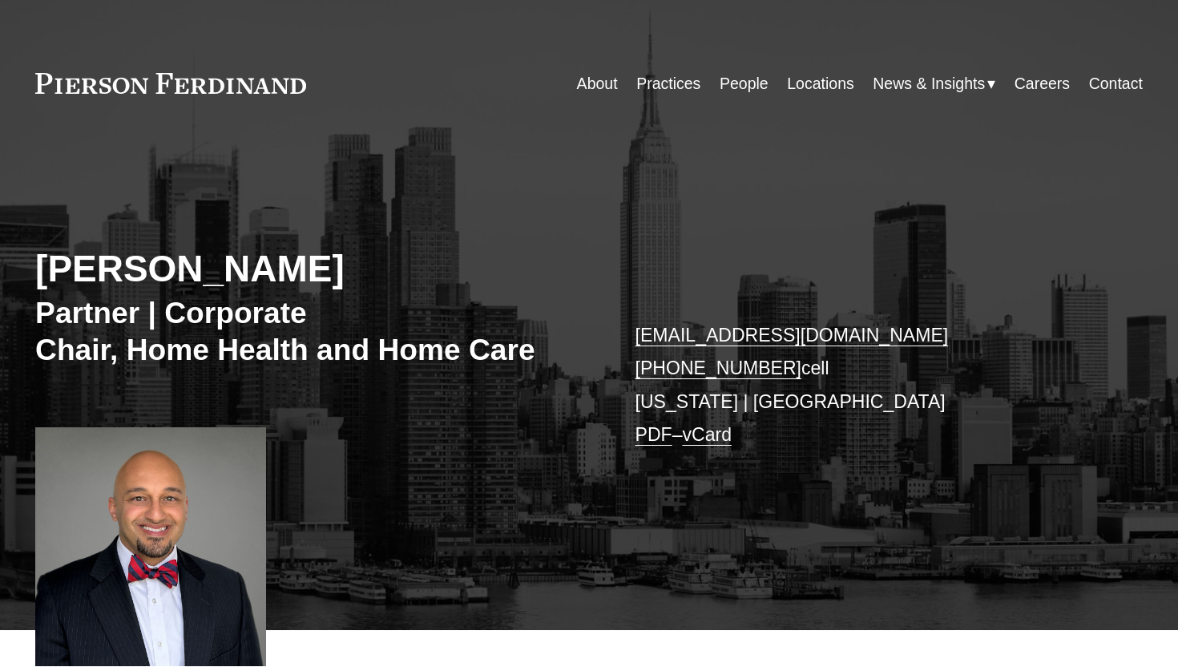  I want to click on a: About, so click(597, 83).